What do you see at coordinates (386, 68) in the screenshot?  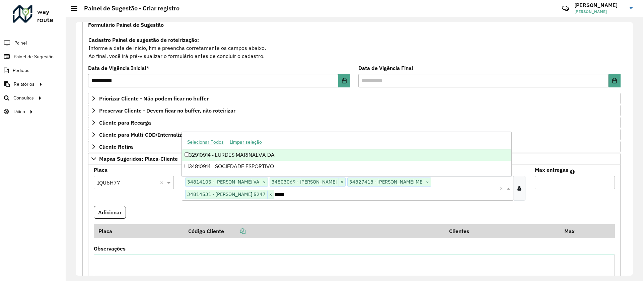 I see `label: Data de Vigência Final` at bounding box center [386, 68].